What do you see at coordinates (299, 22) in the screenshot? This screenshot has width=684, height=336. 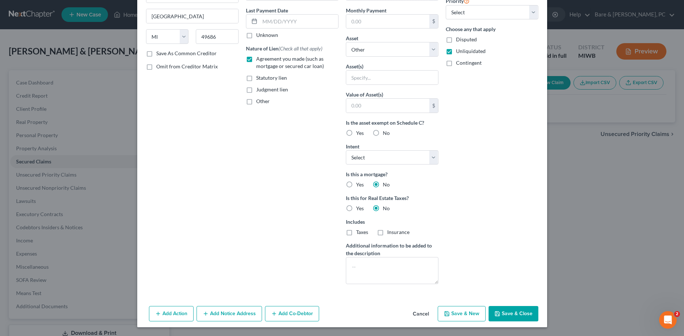 I see `input: MM/DD/YYYY` at bounding box center [299, 22].